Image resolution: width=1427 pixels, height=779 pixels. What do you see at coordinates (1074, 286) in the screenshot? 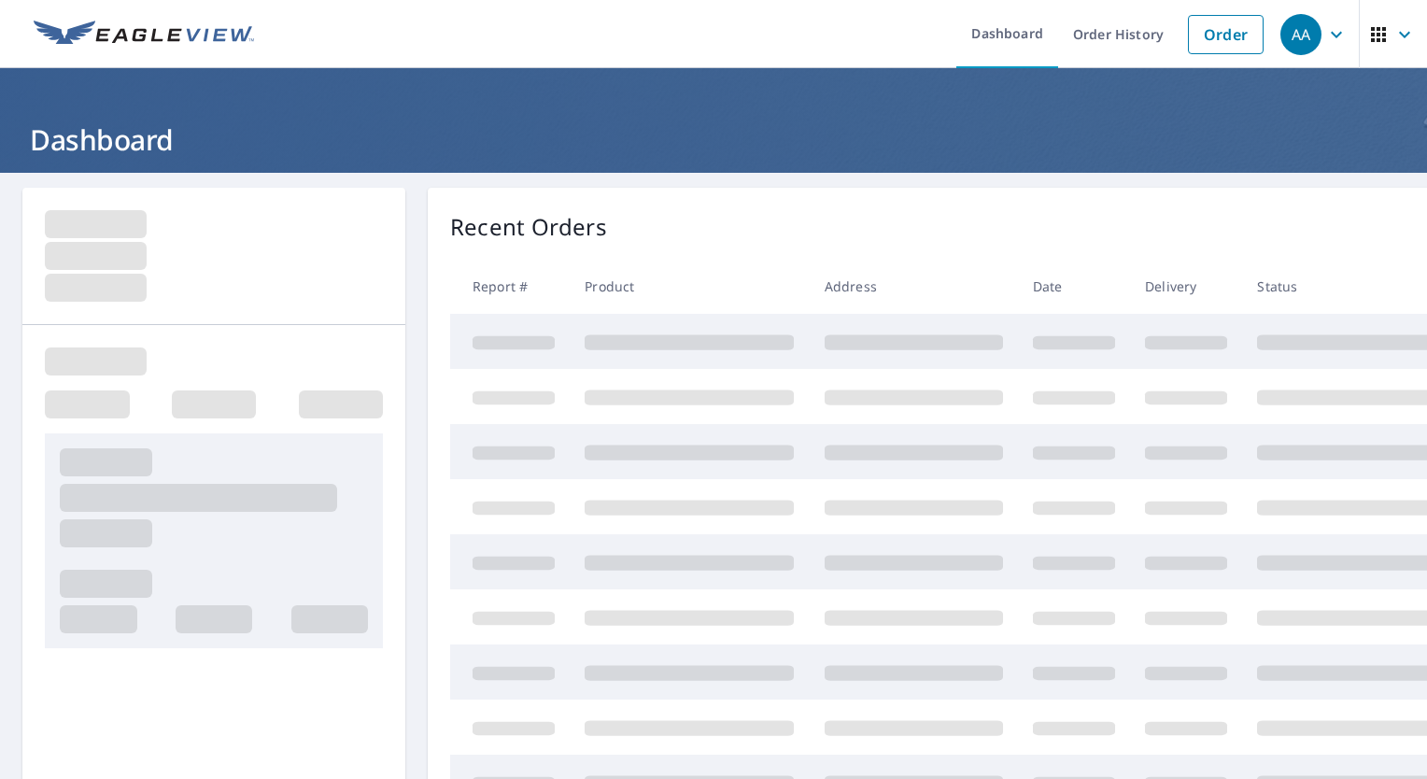
I see `th: Date` at bounding box center [1074, 286].